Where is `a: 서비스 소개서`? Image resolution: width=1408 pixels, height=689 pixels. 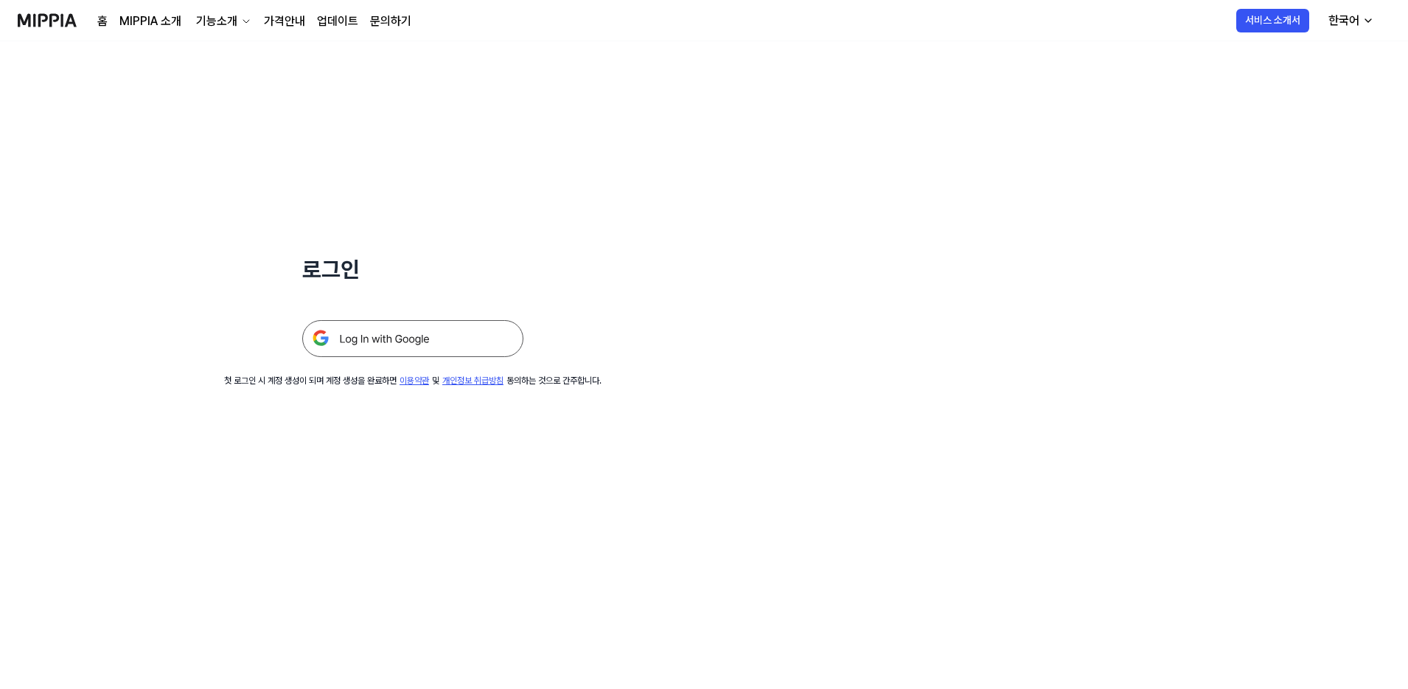 a: 서비스 소개서 is located at coordinates (1273, 21).